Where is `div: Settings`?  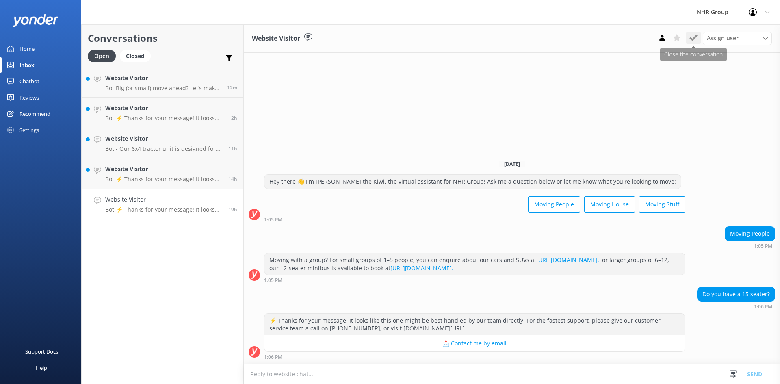 div: Settings is located at coordinates (29, 130).